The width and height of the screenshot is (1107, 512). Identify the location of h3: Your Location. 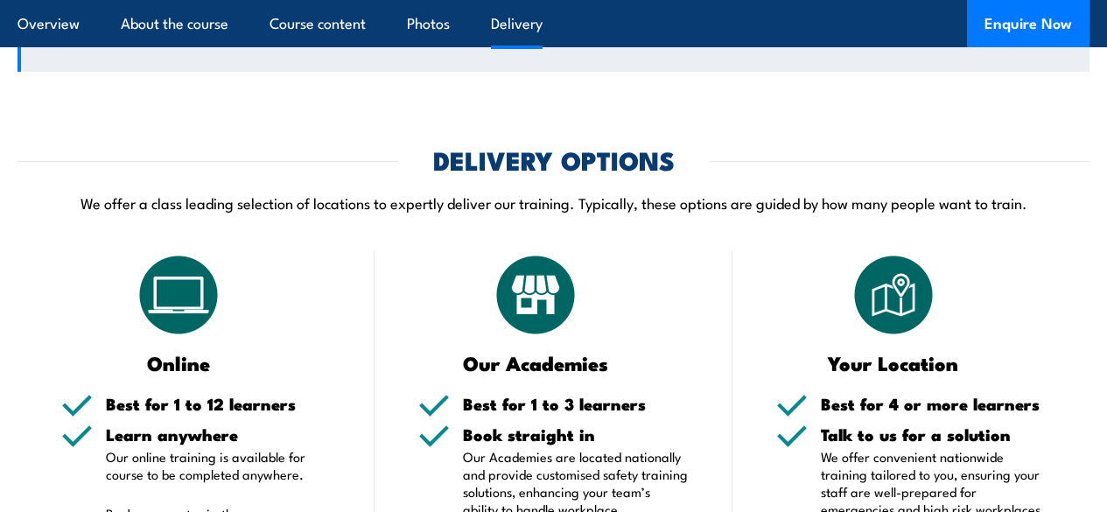
(894, 362).